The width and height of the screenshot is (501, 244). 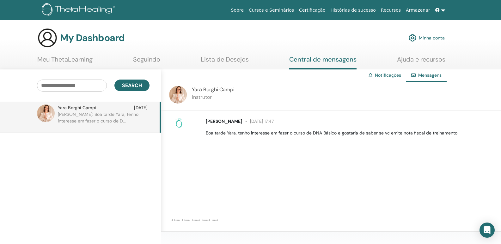 What do you see at coordinates (388, 75) in the screenshot?
I see `a: Notificações` at bounding box center [388, 75].